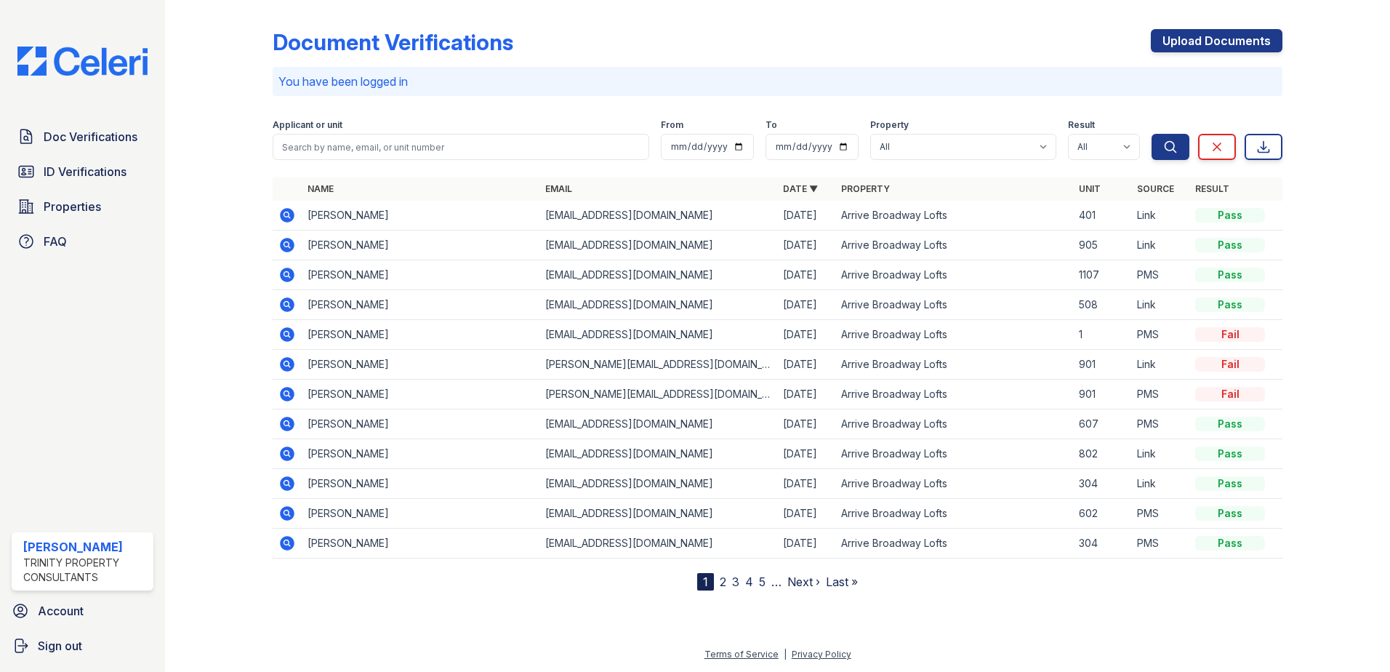  Describe the element at coordinates (82, 241) in the screenshot. I see `a: FAQ` at that location.